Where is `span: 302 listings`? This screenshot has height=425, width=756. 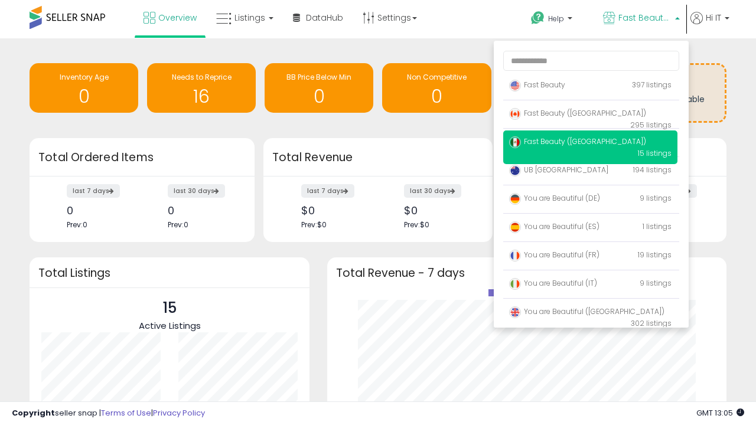 span: 302 listings is located at coordinates (651, 323).